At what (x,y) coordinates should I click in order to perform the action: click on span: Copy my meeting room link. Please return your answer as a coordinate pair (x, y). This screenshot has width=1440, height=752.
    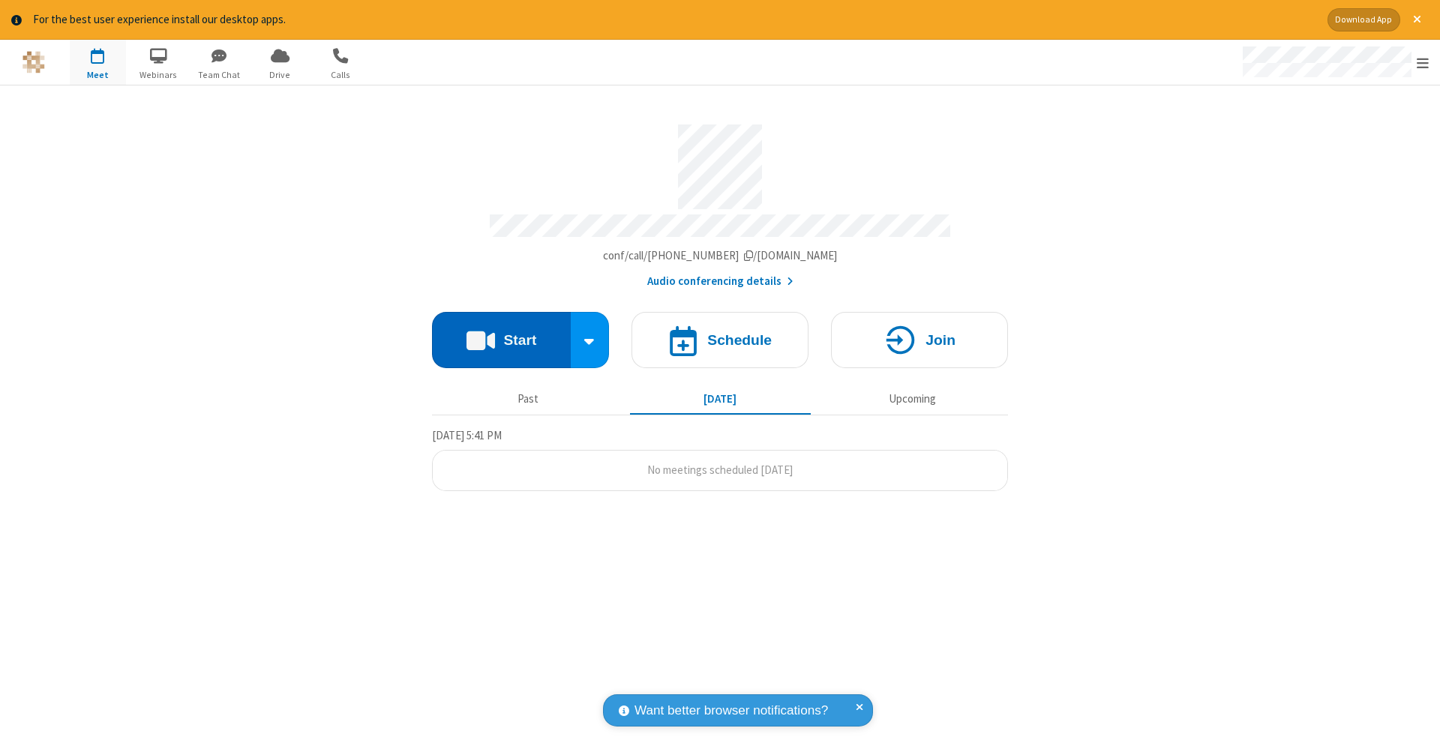
    Looking at the image, I should click on (720, 255).